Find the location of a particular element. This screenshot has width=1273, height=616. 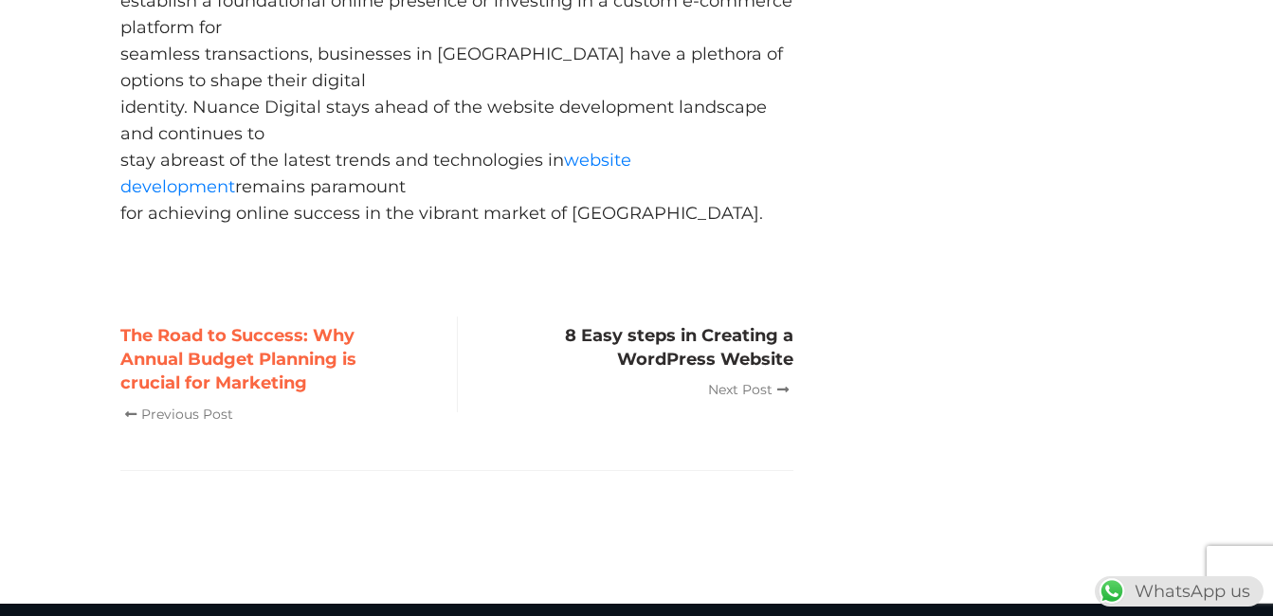

a: The Road to Success: Why Annual Budget Planning is crucial for Marketing Previous Post is located at coordinates (269, 373).